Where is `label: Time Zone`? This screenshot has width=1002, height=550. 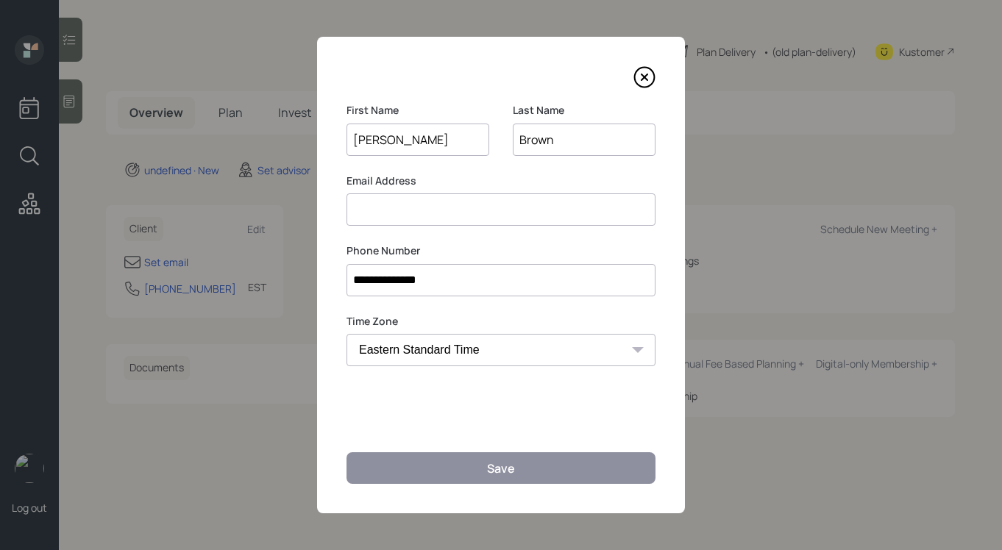 label: Time Zone is located at coordinates (501, 322).